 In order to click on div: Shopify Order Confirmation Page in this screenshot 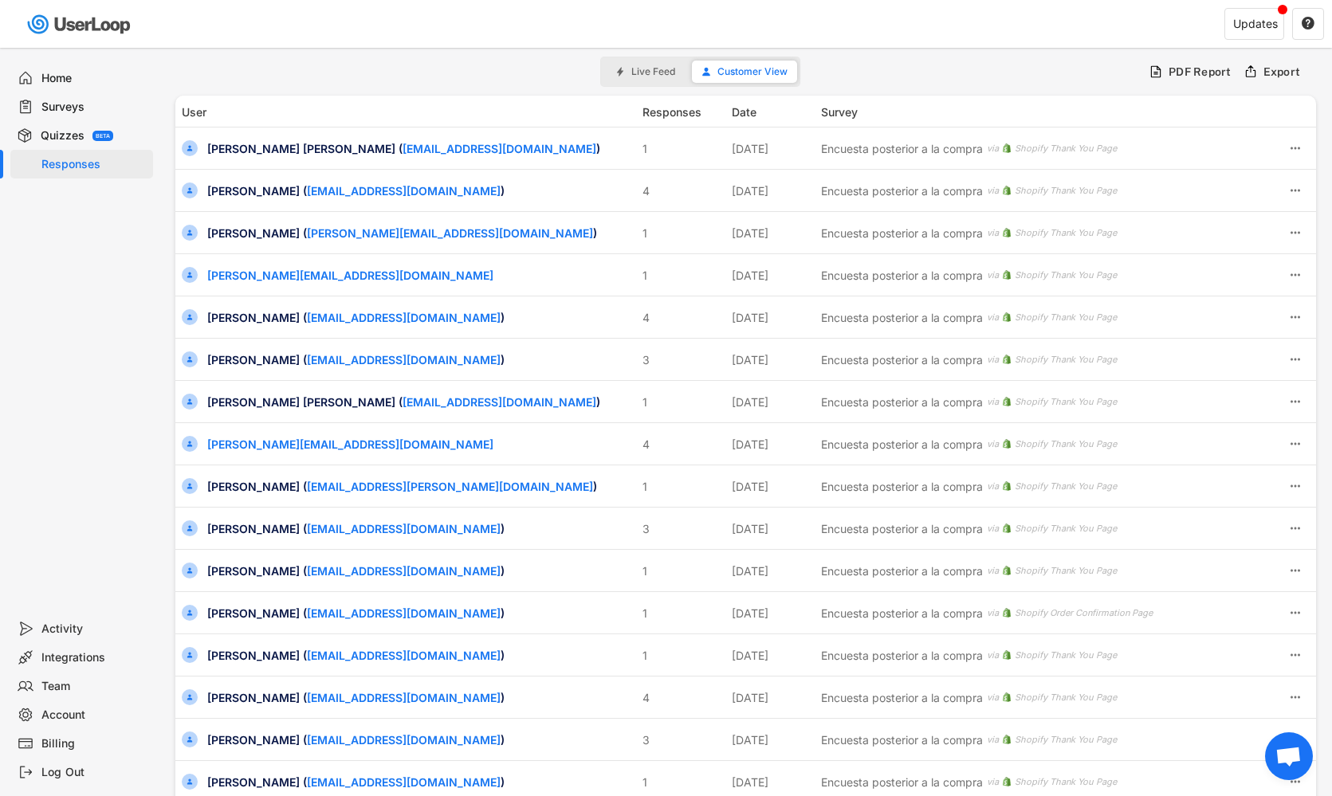, I will do `click(1083, 613)`.